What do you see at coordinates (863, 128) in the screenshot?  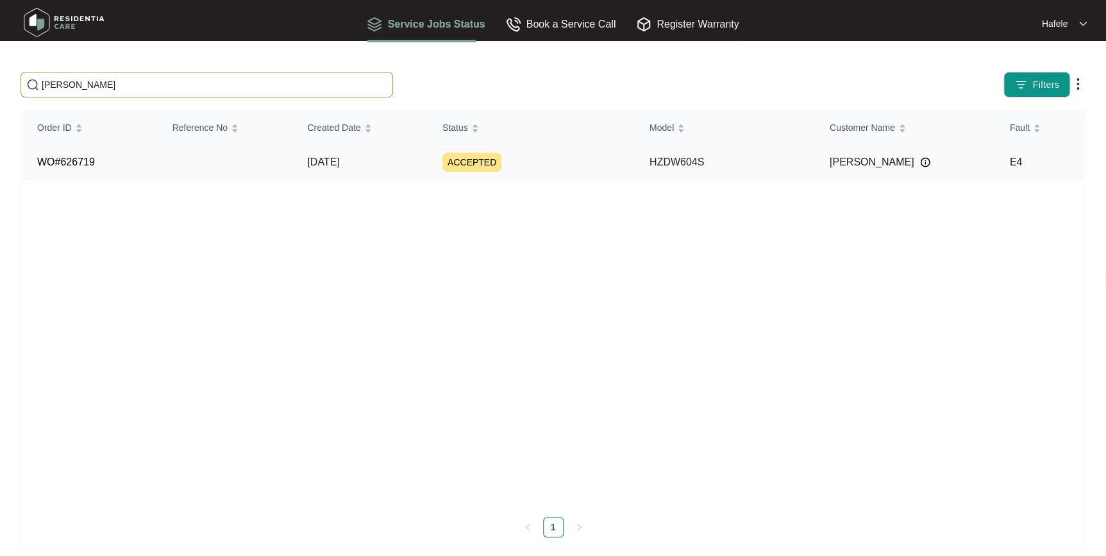 I see `span: Customer Name` at bounding box center [863, 128].